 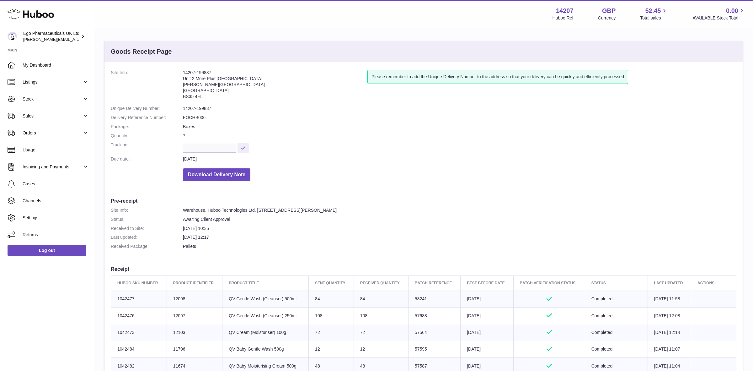 What do you see at coordinates (12, 36) in the screenshot?
I see `img: jane.bates@egopharm.com` at bounding box center [12, 36].